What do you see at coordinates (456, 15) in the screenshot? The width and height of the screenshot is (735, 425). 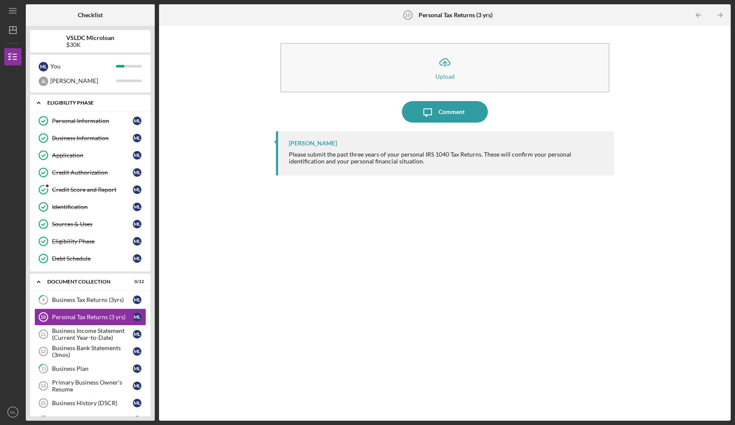 I see `b: Personal Tax Returns (3 yrs)` at bounding box center [456, 15].